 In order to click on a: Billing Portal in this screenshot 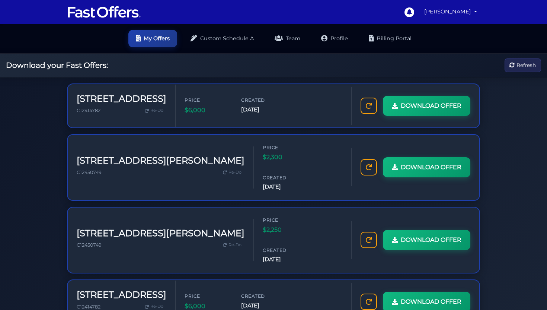, I will do `click(390, 38)`.